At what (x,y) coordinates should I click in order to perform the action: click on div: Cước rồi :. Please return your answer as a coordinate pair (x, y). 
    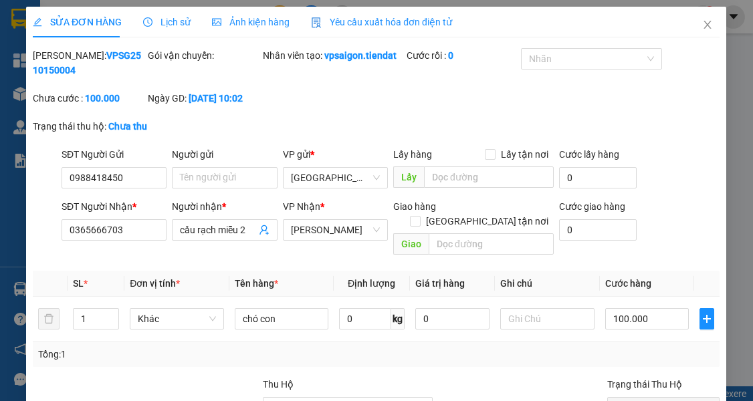
    Looking at the image, I should click on (463, 56).